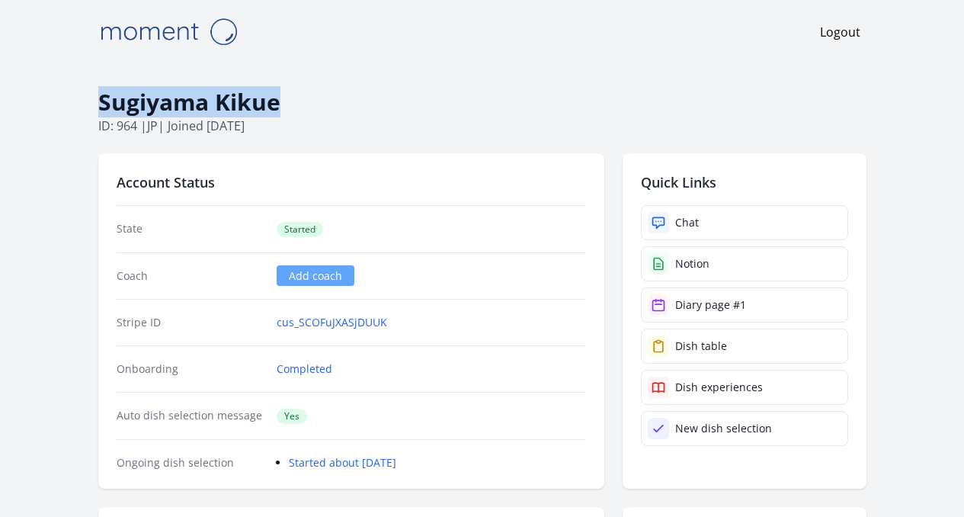 The height and width of the screenshot is (517, 964). What do you see at coordinates (332, 322) in the screenshot?
I see `a: cus_SCOFuJXASjDUUK` at bounding box center [332, 322].